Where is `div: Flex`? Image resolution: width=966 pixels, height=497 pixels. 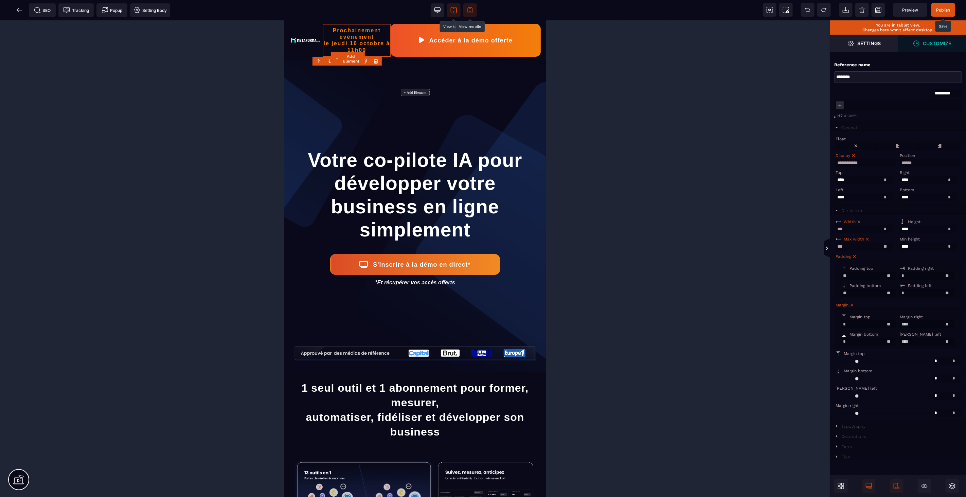
div: Flex is located at coordinates (845, 457).